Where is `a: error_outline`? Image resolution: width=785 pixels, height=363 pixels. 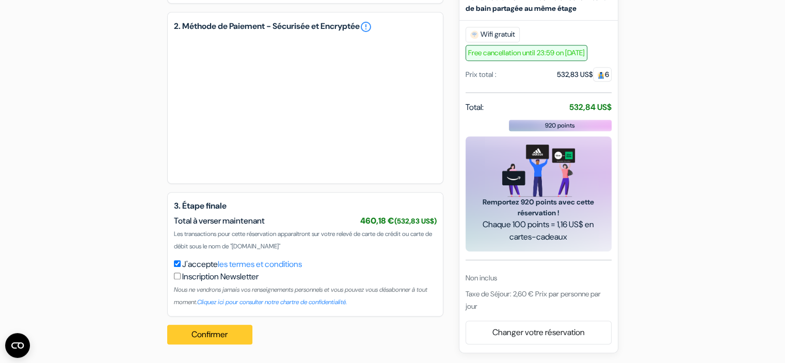 a: error_outline is located at coordinates (366, 27).